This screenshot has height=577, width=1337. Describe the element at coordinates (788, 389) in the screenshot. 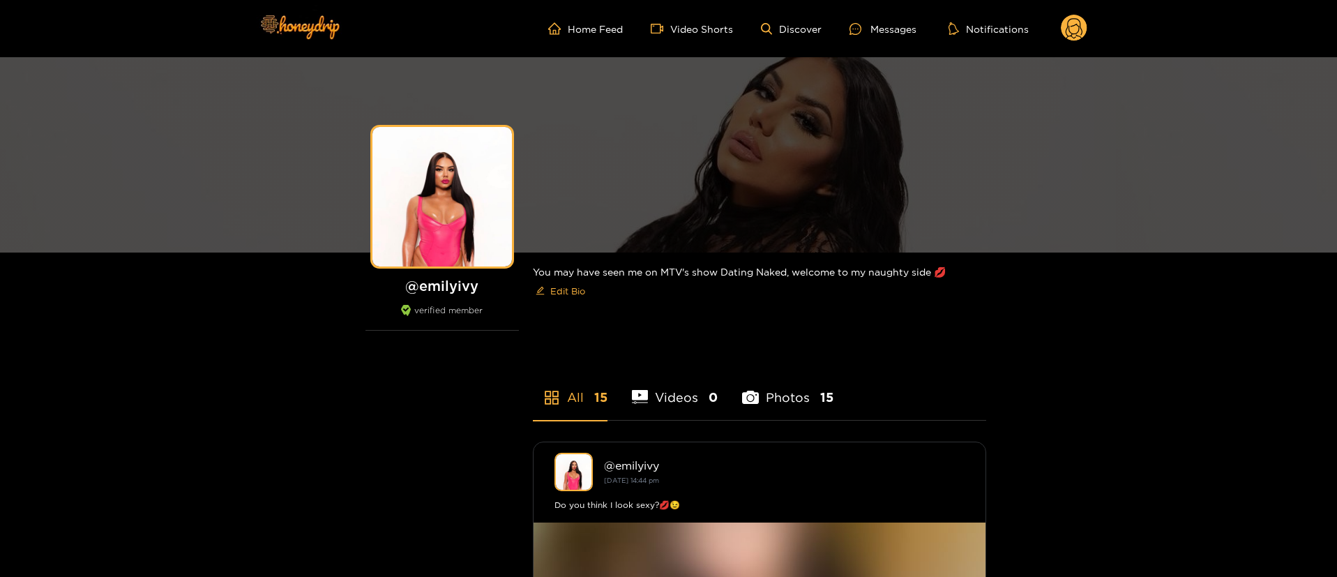

I see `li: Photos` at that location.